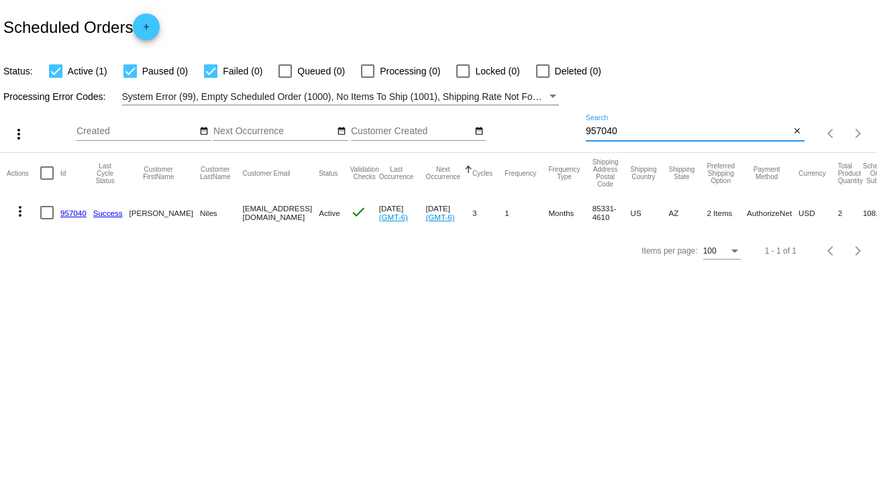 The height and width of the screenshot is (489, 877). What do you see at coordinates (87, 71) in the screenshot?
I see `span: Active (1)` at bounding box center [87, 71].